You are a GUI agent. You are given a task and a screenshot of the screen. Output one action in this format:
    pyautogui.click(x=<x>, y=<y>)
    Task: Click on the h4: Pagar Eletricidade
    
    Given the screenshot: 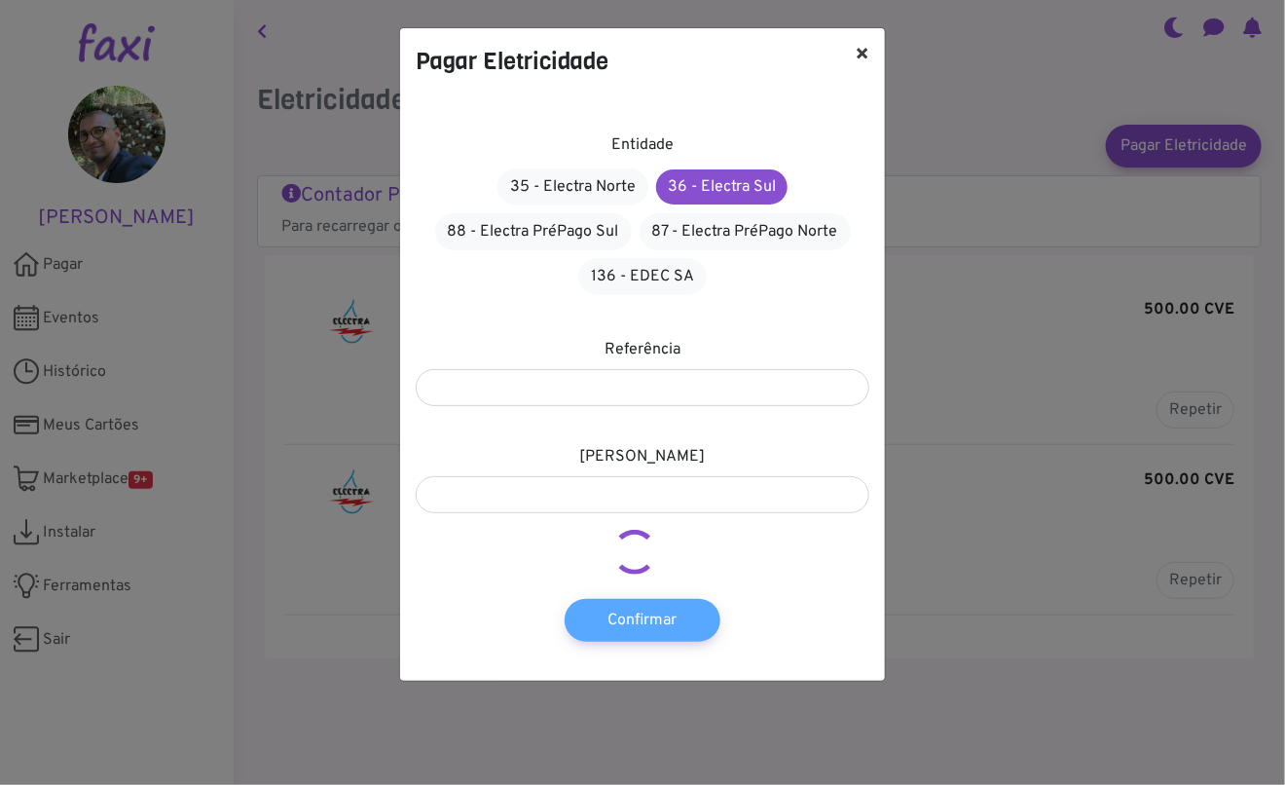 What is the action you would take?
    pyautogui.click(x=512, y=61)
    